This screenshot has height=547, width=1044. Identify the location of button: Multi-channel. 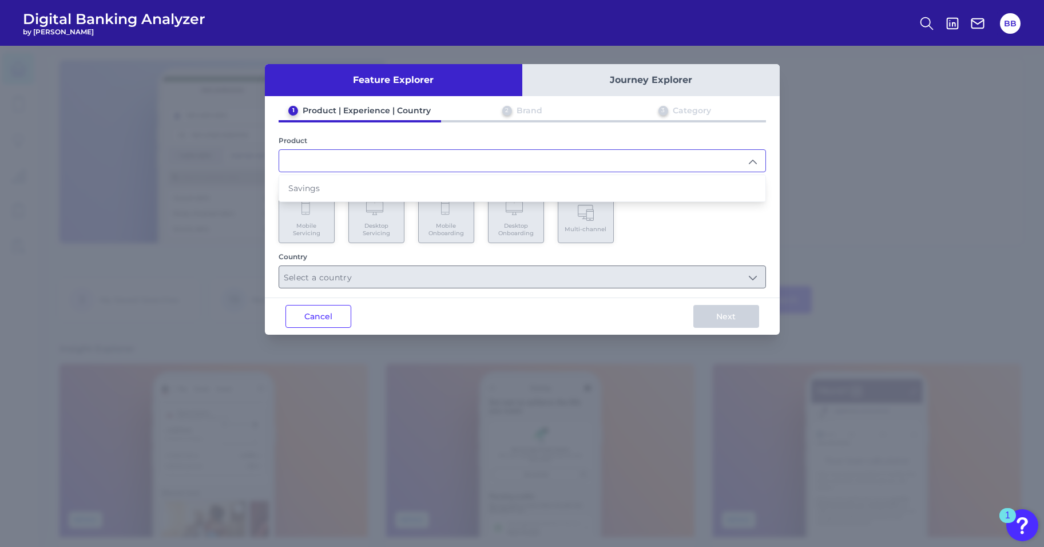
(586, 219).